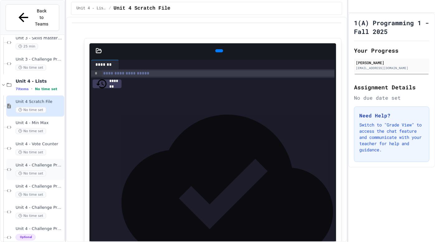 This screenshot has height=242, width=435. Describe the element at coordinates (39, 187) in the screenshot. I see `span: Unit 4 - Challenge Projects - Quizlet - Even groups` at that location.